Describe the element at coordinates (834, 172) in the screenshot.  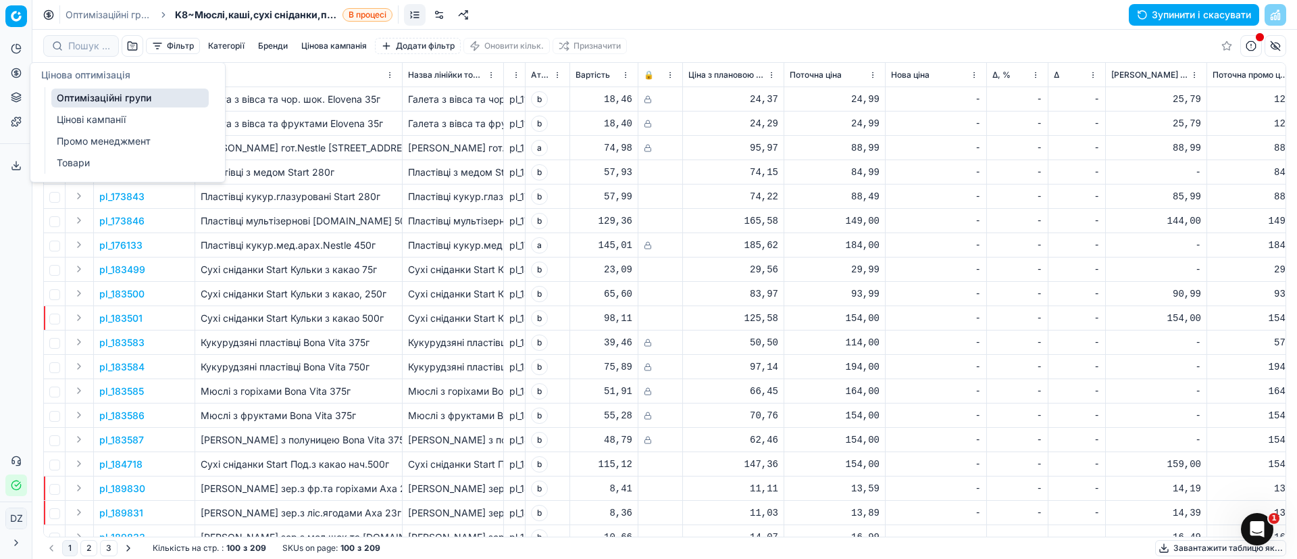
I see `div: 84,99` at that location.